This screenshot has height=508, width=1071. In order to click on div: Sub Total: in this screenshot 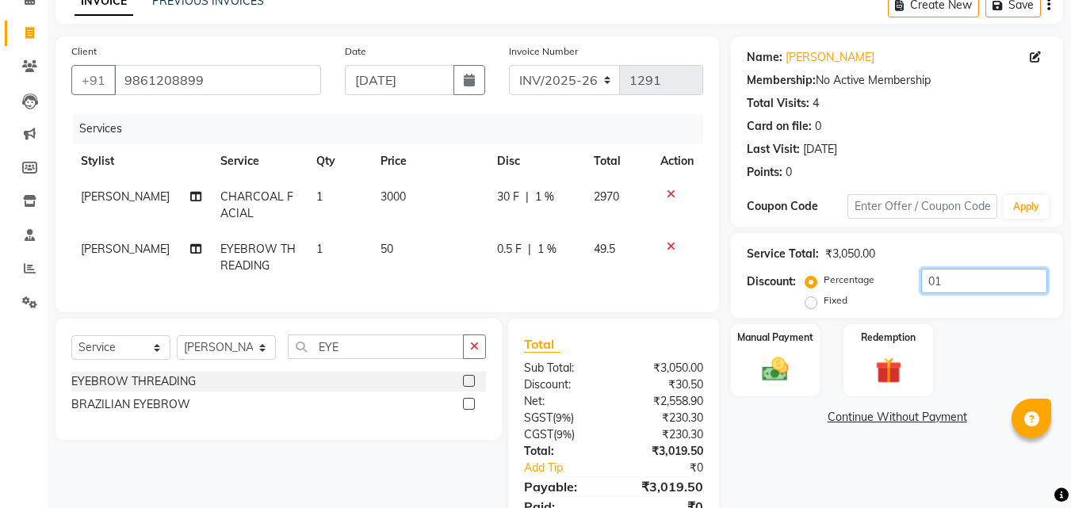, I will do `click(563, 368)`.